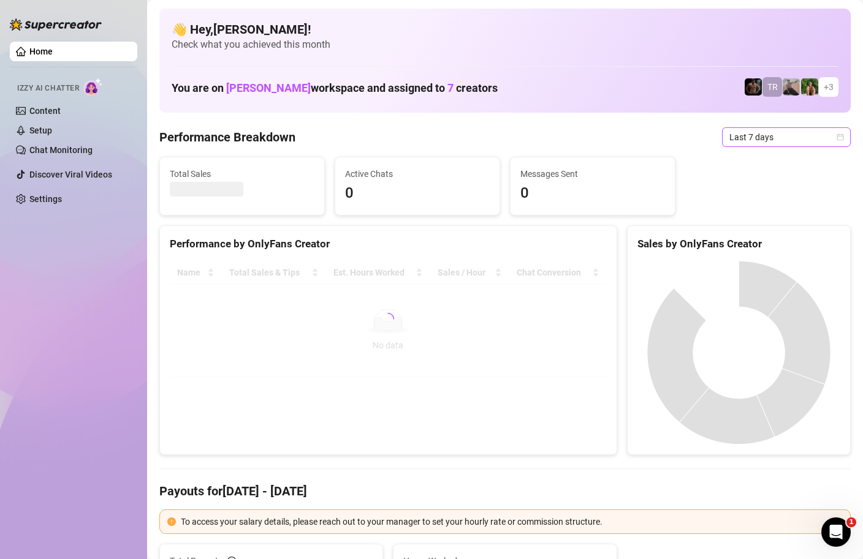 This screenshot has height=559, width=863. I want to click on span: Last 7 days, so click(786, 137).